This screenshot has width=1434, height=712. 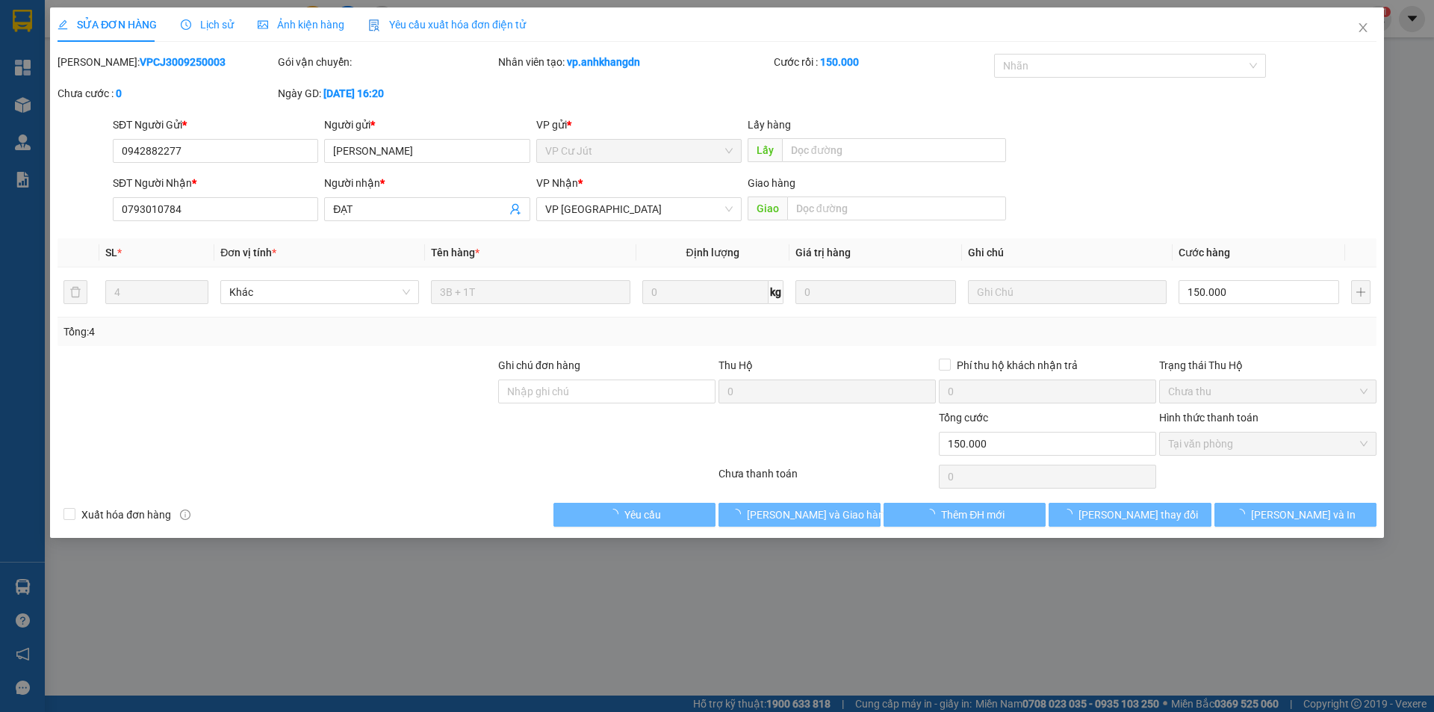 I want to click on span: Cước hàng, so click(x=1204, y=252).